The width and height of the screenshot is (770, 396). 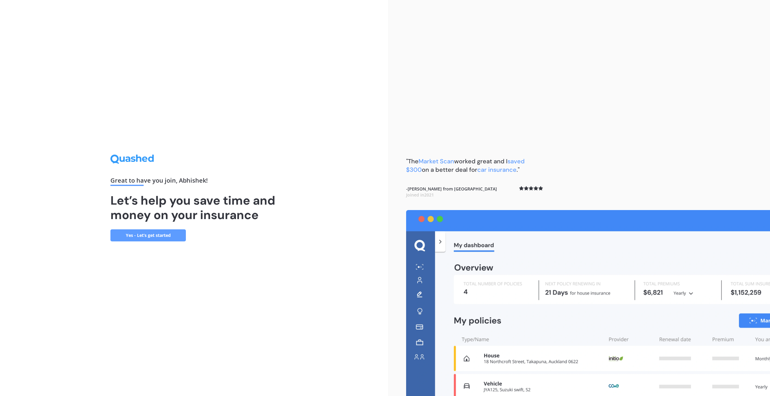 I want to click on span: car insurance, so click(x=497, y=170).